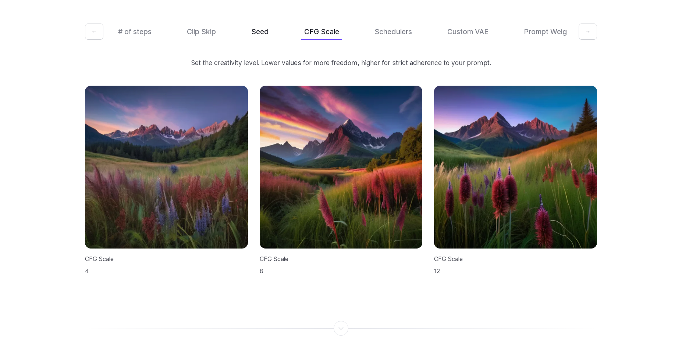 This screenshot has height=343, width=682. What do you see at coordinates (135, 32) in the screenshot?
I see `button: # of steps` at bounding box center [135, 32].